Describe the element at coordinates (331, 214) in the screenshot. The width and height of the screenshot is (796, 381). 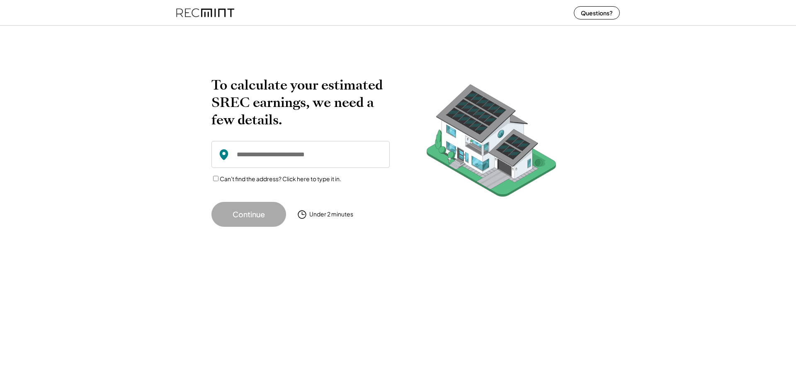
I see `div: Under 2 minutes` at that location.